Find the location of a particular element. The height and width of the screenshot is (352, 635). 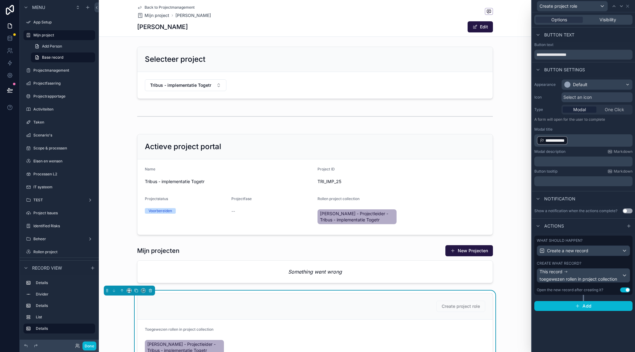

div: Show a notification when the actions complete? is located at coordinates (575, 211).